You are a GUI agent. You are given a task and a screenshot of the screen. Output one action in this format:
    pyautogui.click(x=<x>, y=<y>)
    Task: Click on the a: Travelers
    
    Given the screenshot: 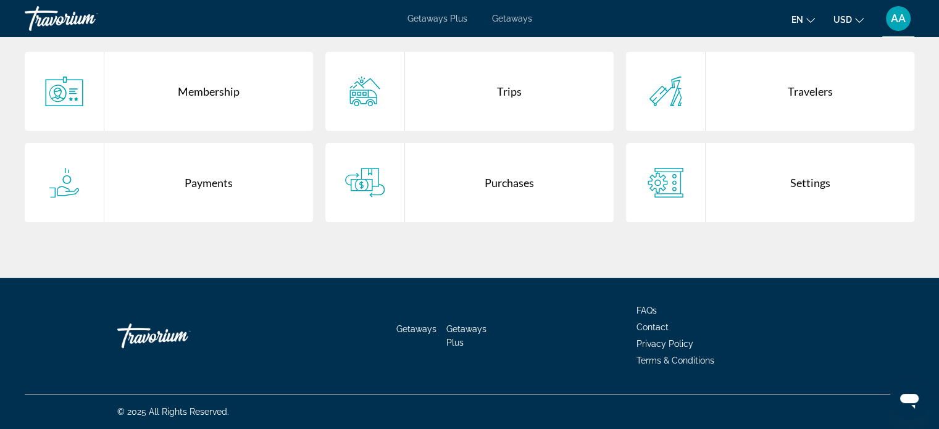 What is the action you would take?
    pyautogui.click(x=770, y=91)
    